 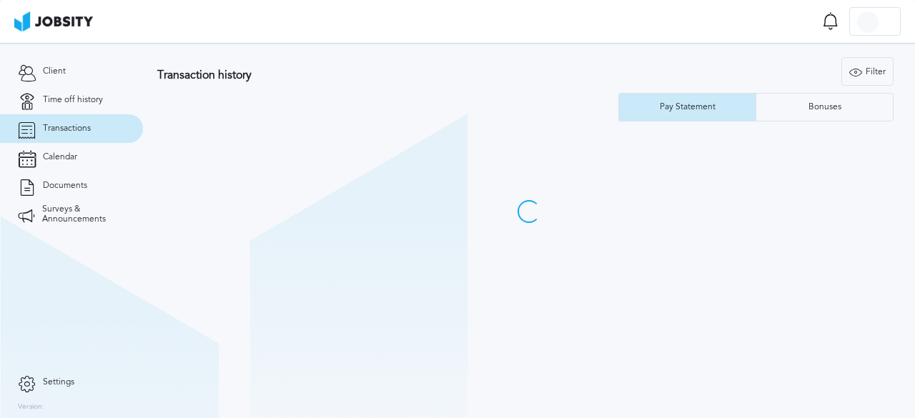 What do you see at coordinates (54, 71) in the screenshot?
I see `span: Client` at bounding box center [54, 71].